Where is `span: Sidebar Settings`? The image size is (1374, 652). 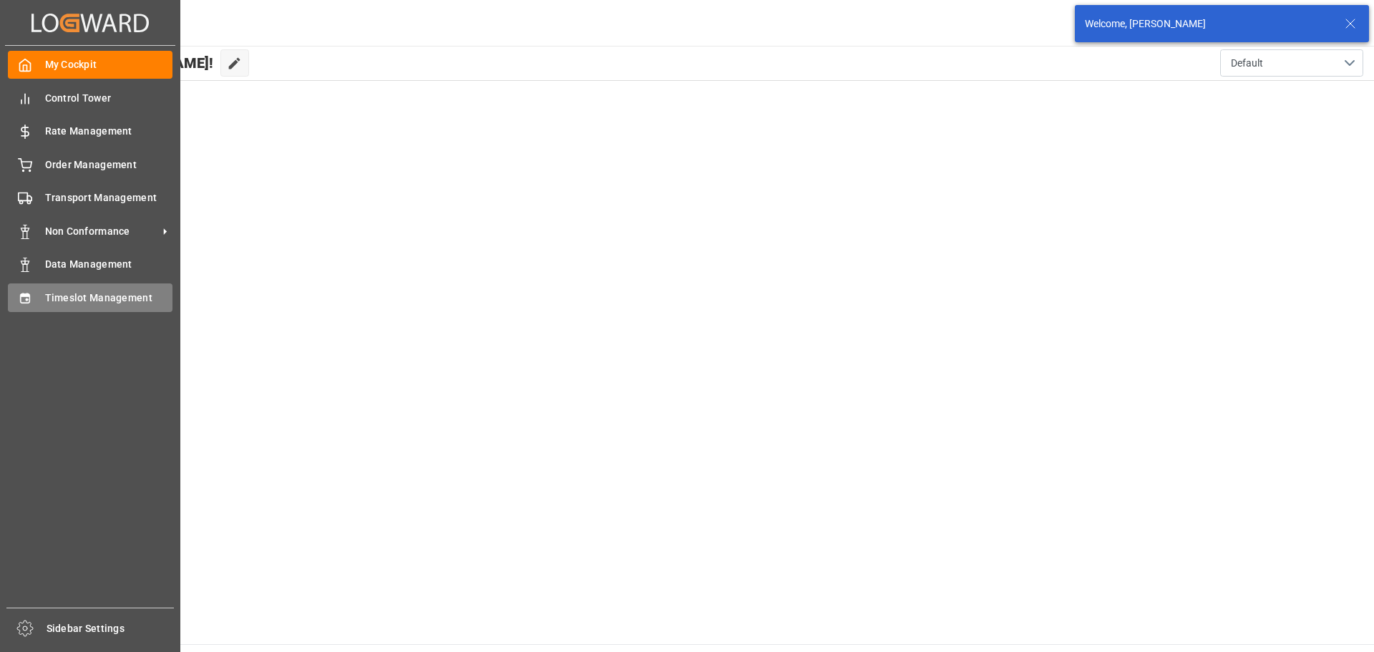 span: Sidebar Settings is located at coordinates (110, 628).